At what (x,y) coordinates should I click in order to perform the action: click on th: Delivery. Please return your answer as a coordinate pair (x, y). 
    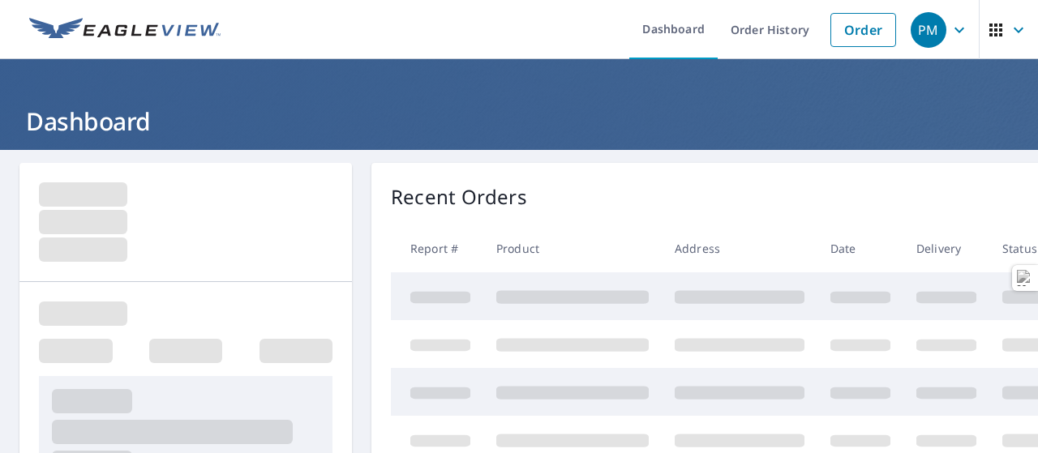
    Looking at the image, I should click on (947, 248).